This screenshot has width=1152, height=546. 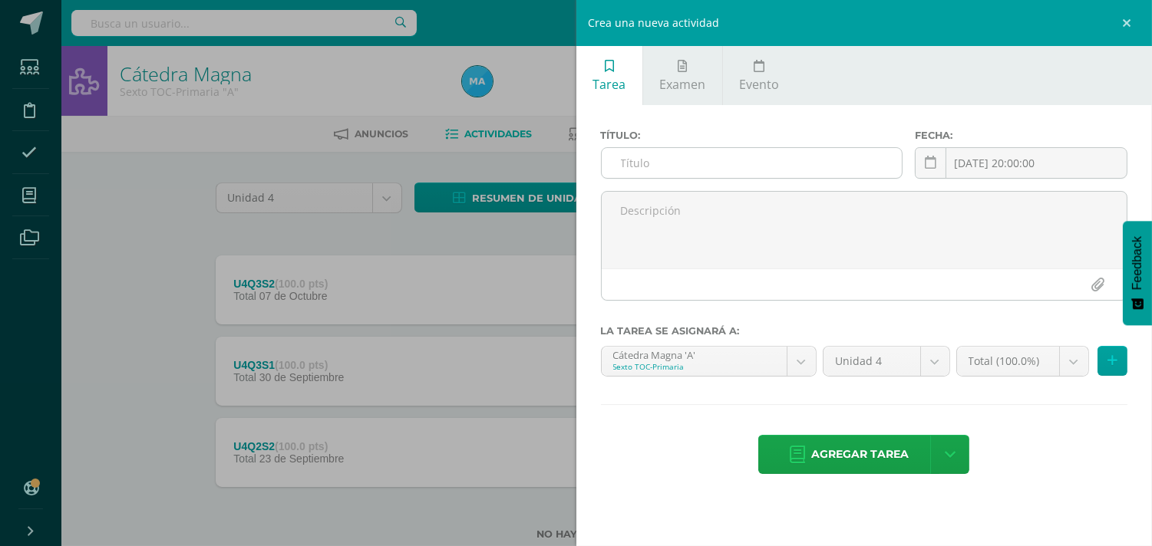 What do you see at coordinates (682, 75) in the screenshot?
I see `a: Examen` at bounding box center [682, 75].